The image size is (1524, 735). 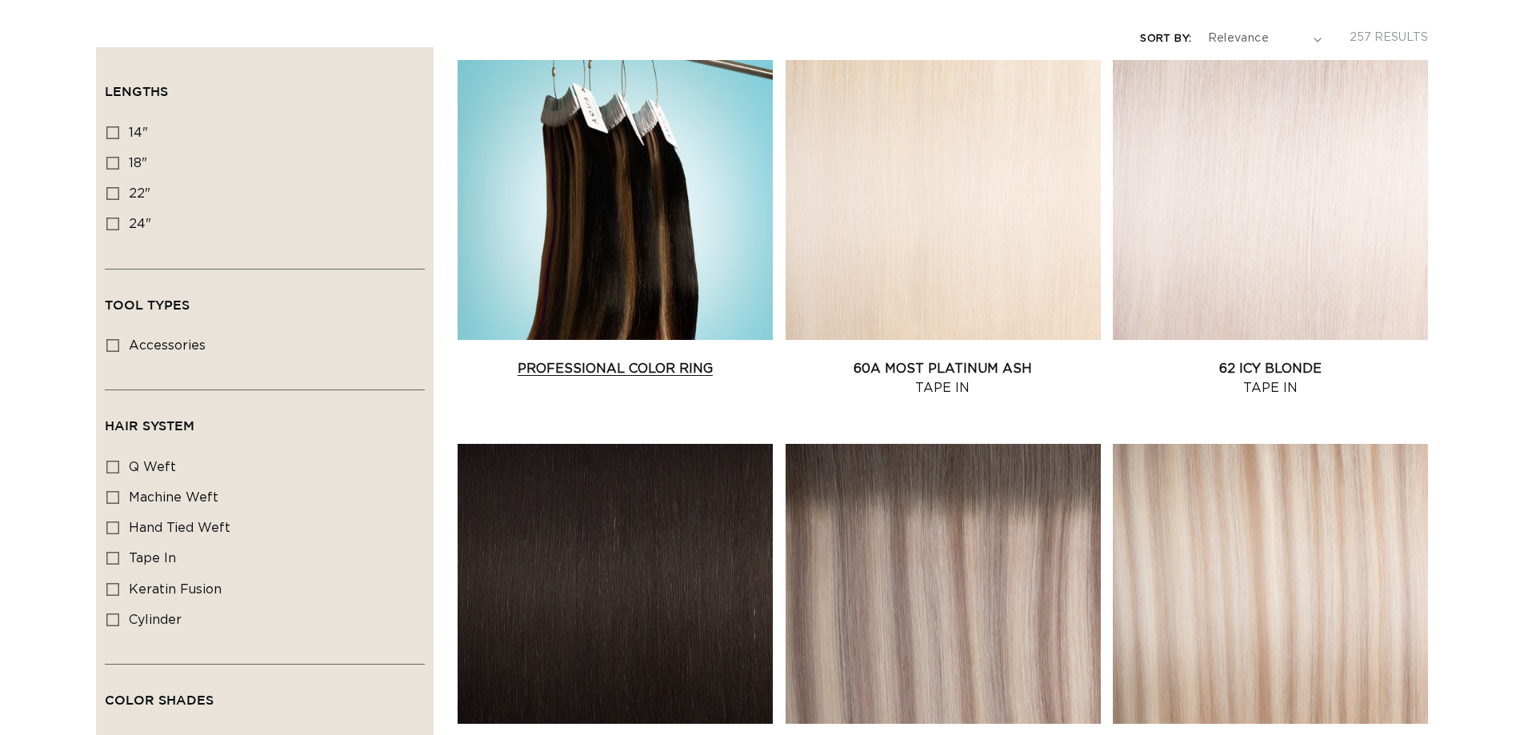 I want to click on a: 62 Icy Blonde Tape In, so click(x=1270, y=378).